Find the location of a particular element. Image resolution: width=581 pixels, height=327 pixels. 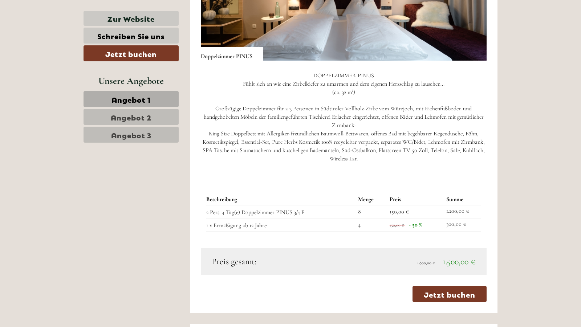

span: Angebot 3 is located at coordinates (131, 135).